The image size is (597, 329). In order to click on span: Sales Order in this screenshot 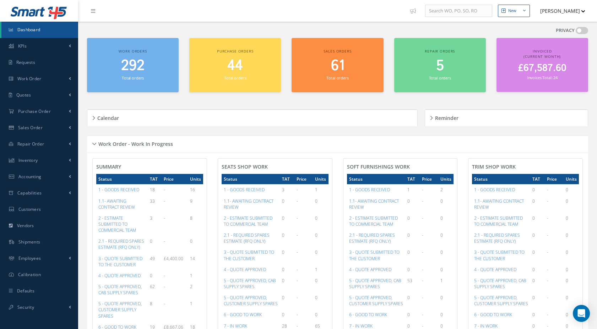, I will do `click(30, 127)`.